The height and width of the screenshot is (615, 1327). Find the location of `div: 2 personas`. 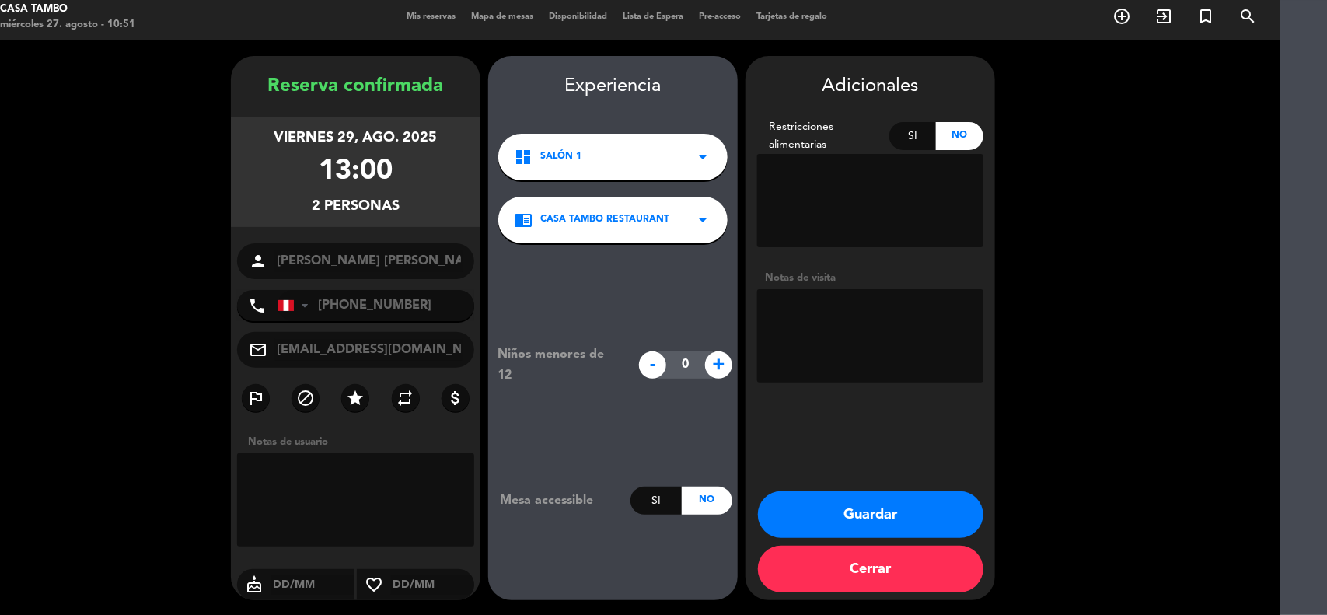

div: 2 personas is located at coordinates (355, 206).